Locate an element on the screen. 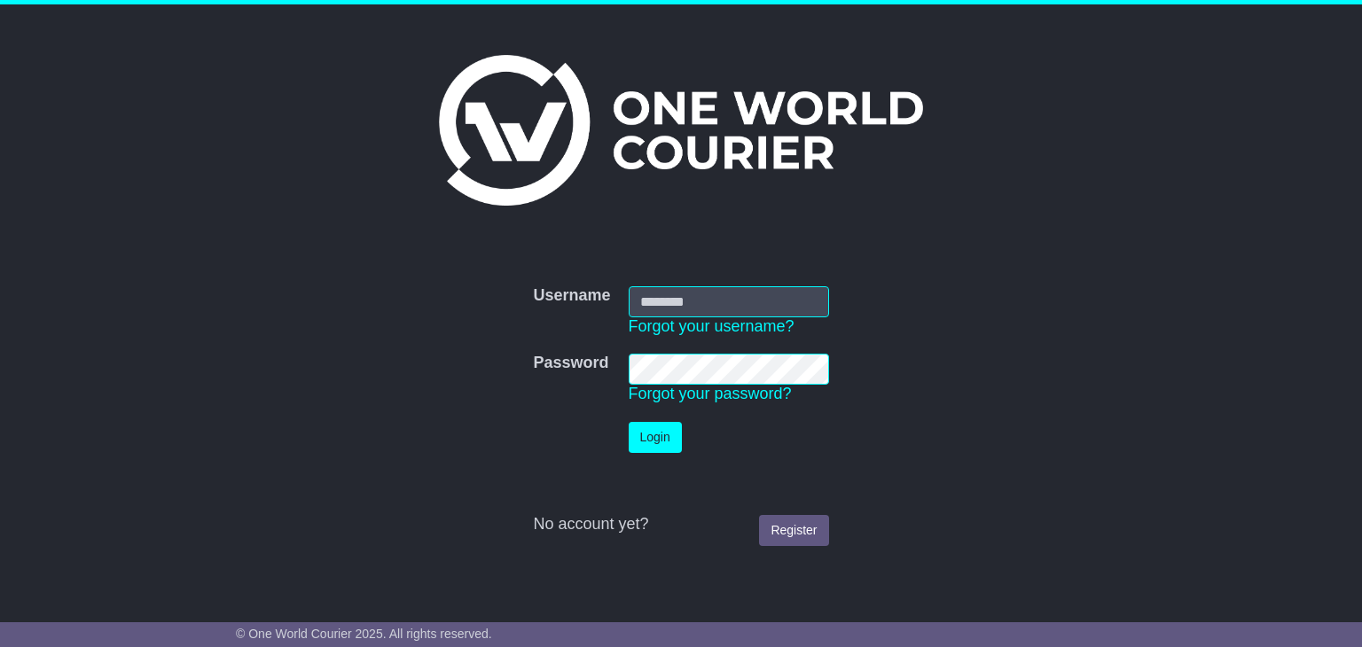  label: Password is located at coordinates (570, 364).